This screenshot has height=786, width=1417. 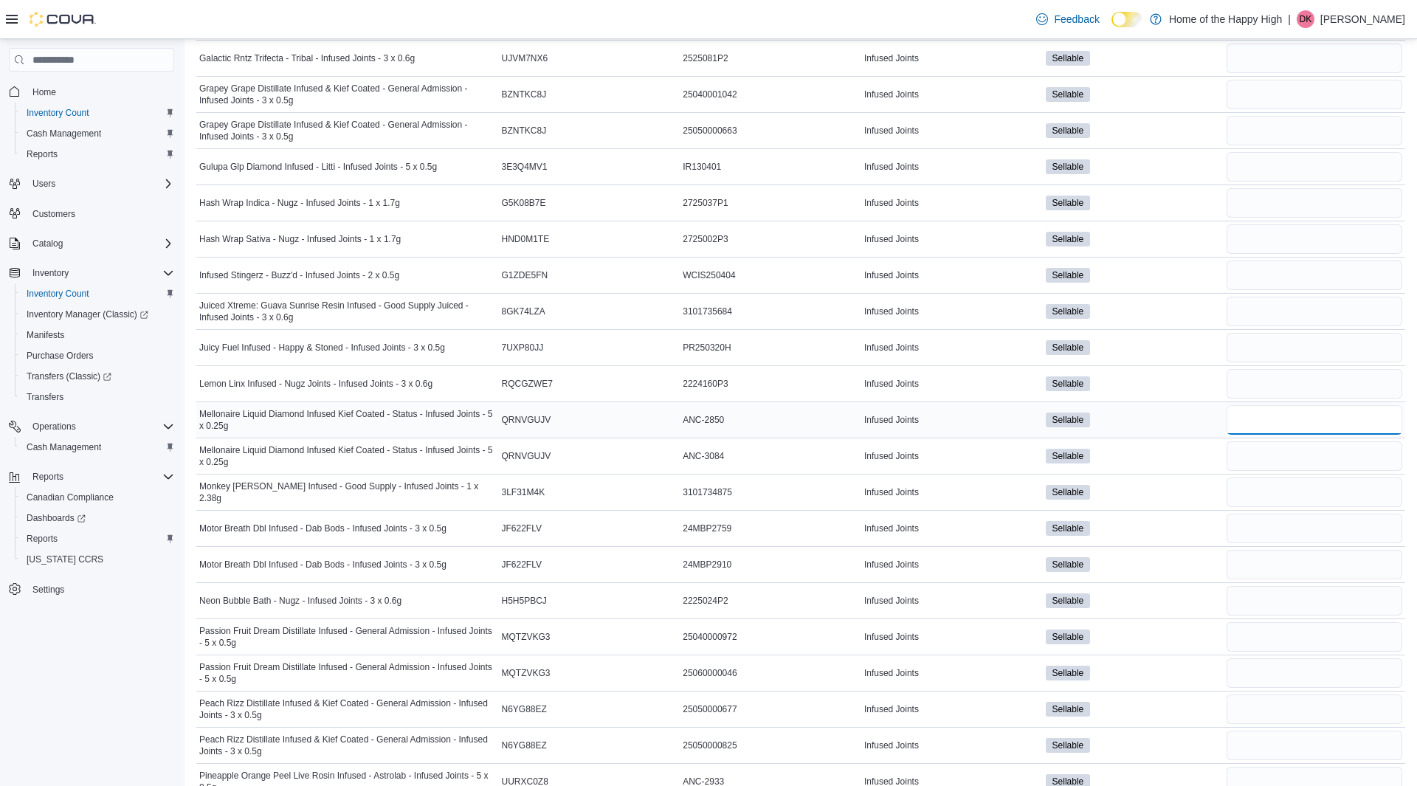 What do you see at coordinates (97, 356) in the screenshot?
I see `button: Purchase Orders` at bounding box center [97, 356].